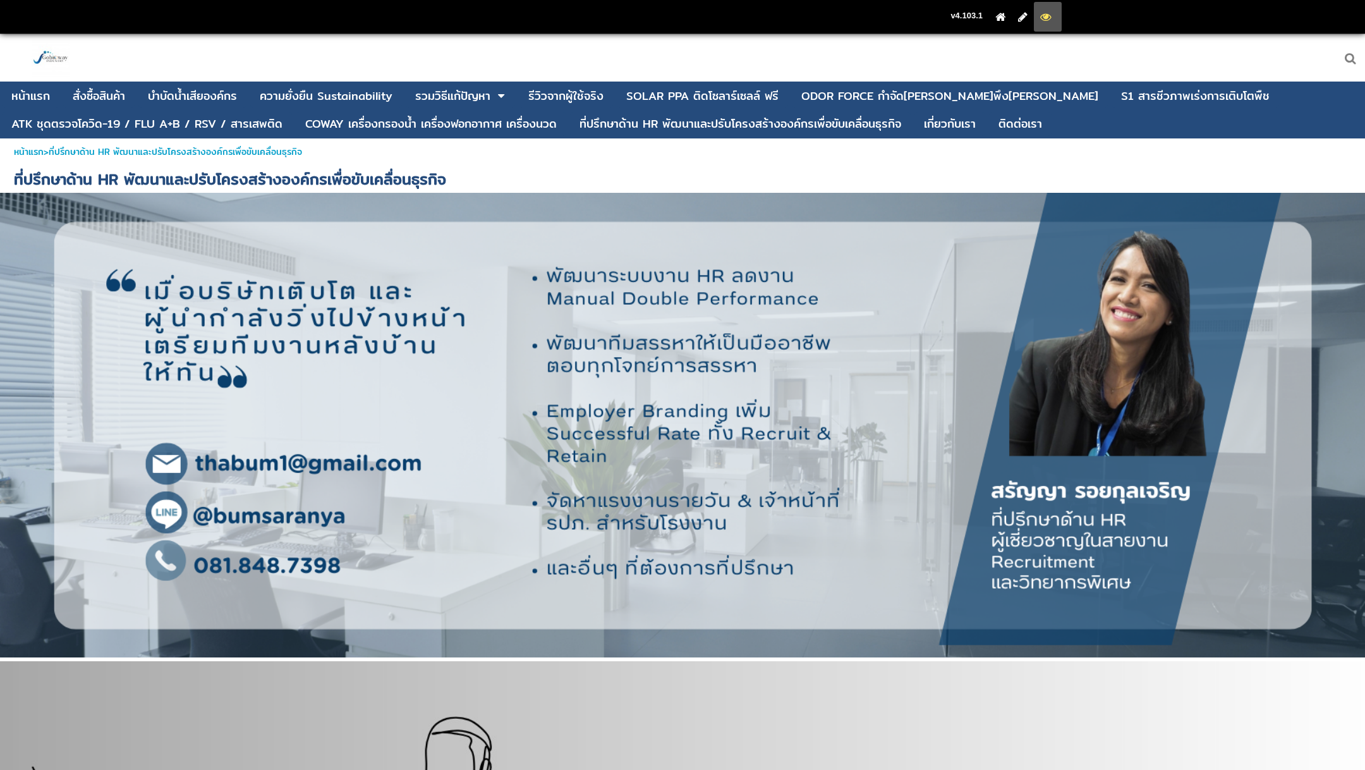 The height and width of the screenshot is (770, 1365). I want to click on a: S1 สารชีวภาพเร่งการเติบโตพืช, so click(1195, 96).